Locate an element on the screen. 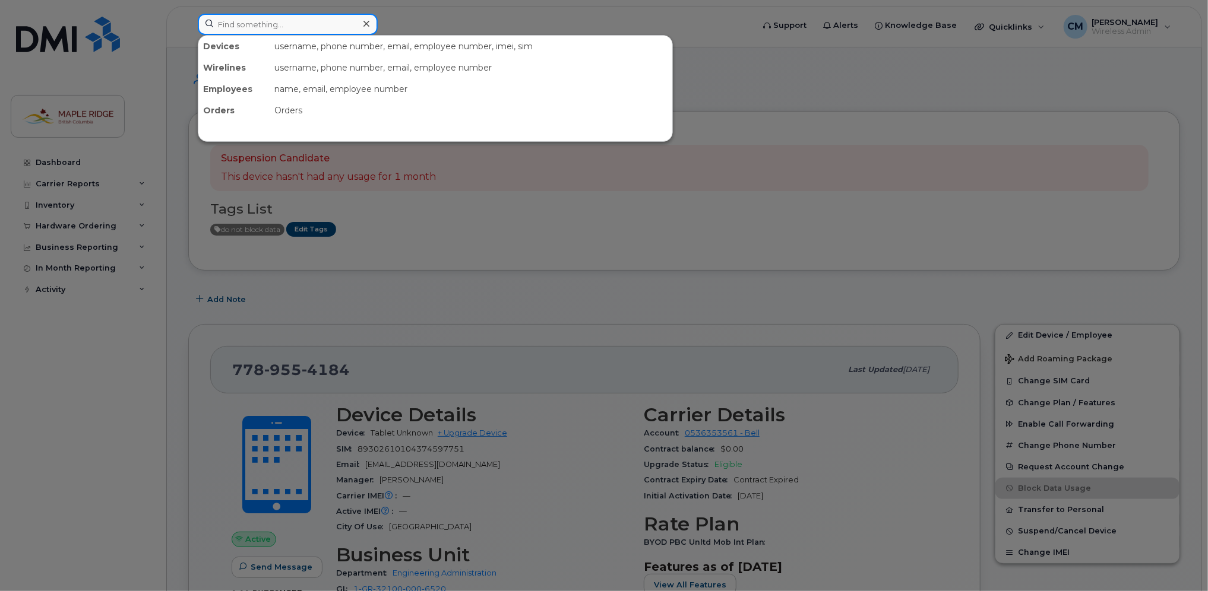  div: Devices is located at coordinates (234, 46).